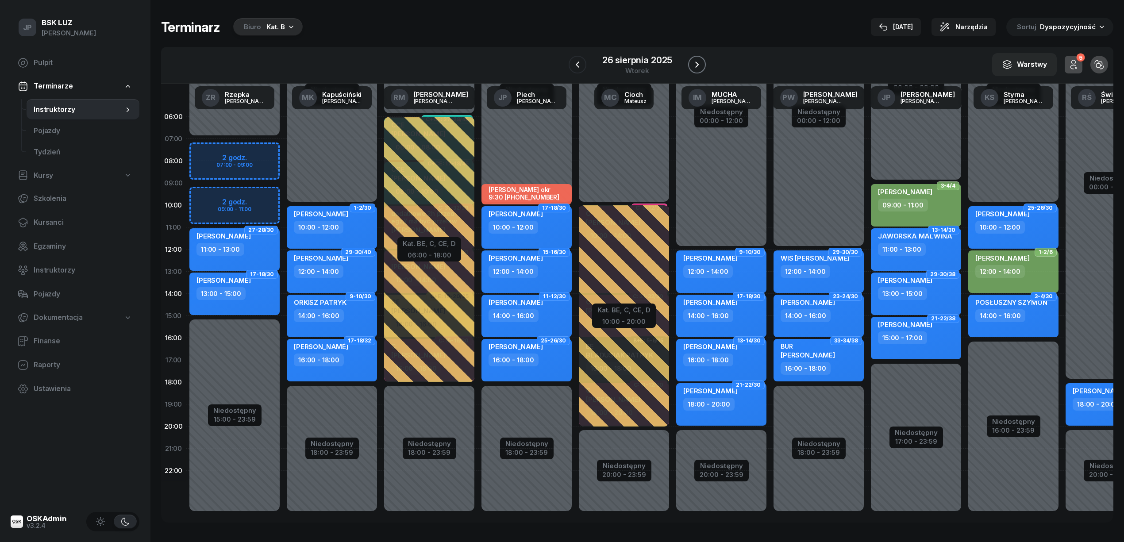 This screenshot has width=1124, height=542. I want to click on div: 26 sierpnia 2025, so click(637, 60).